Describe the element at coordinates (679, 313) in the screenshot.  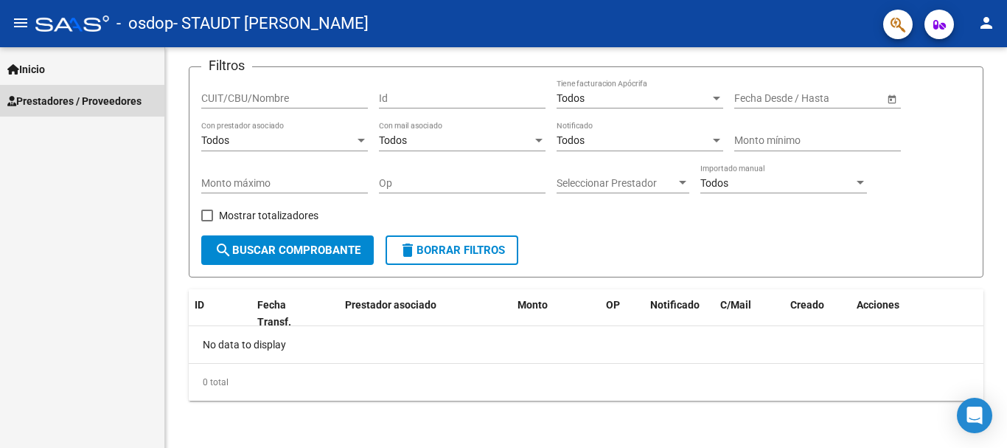
I see `datatable-header-cell: Notificado` at that location.